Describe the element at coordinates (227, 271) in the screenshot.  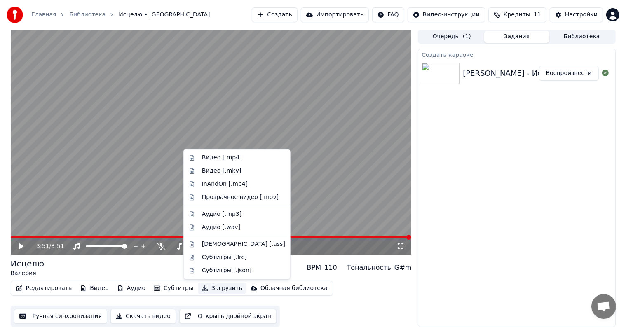
I see `div: Субтитры [.json]` at that location.